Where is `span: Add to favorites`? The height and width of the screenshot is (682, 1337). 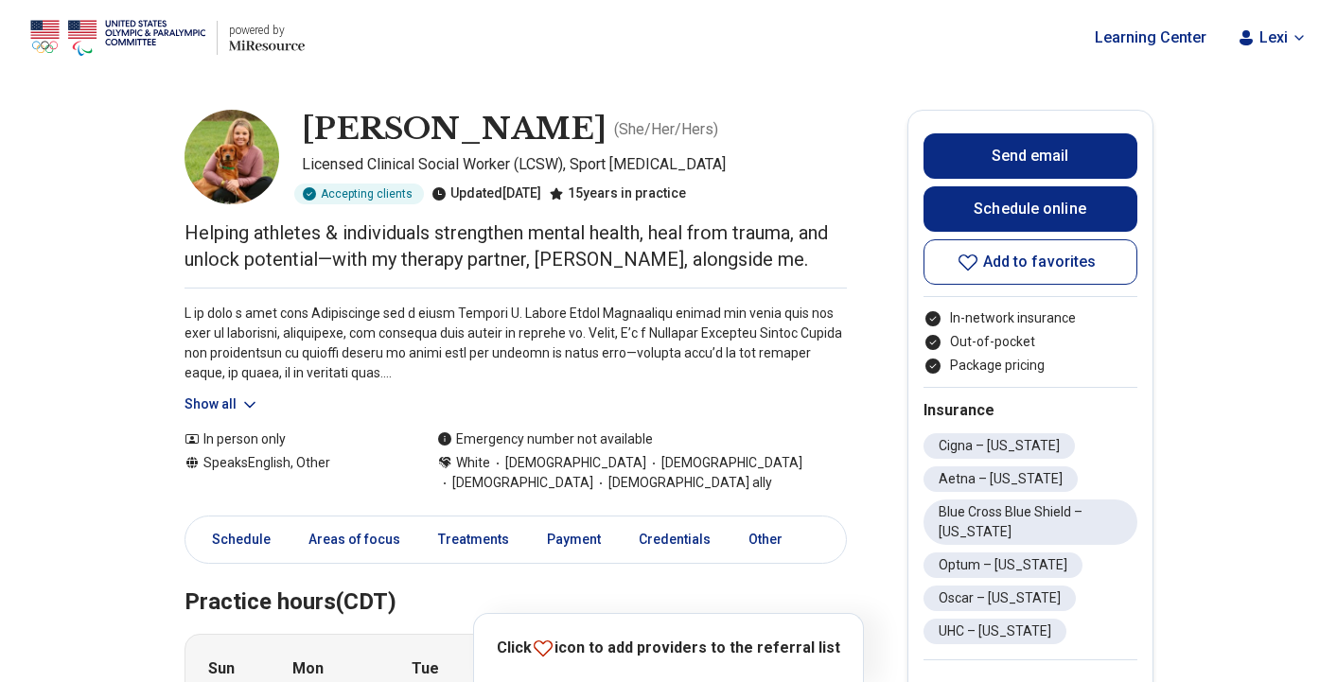
span: Add to favorites is located at coordinates (1040, 262).